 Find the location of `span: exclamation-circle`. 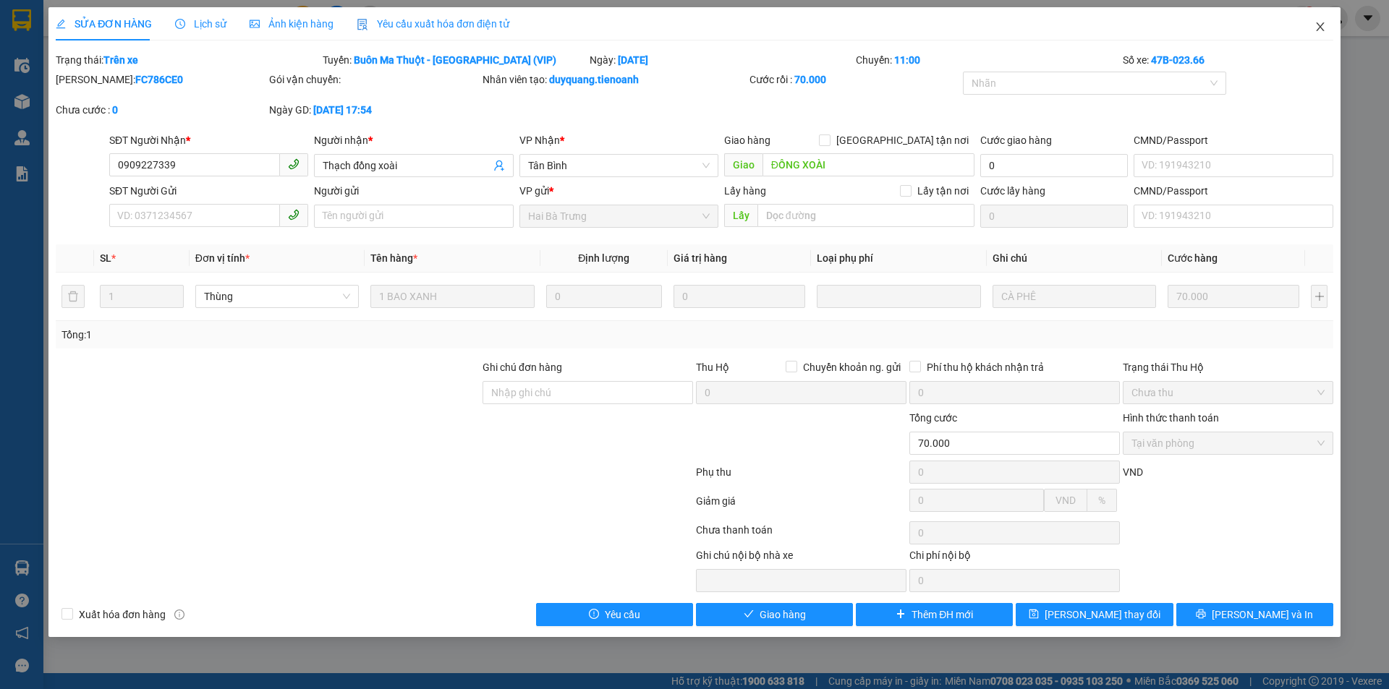

span: exclamation-circle is located at coordinates (594, 615).